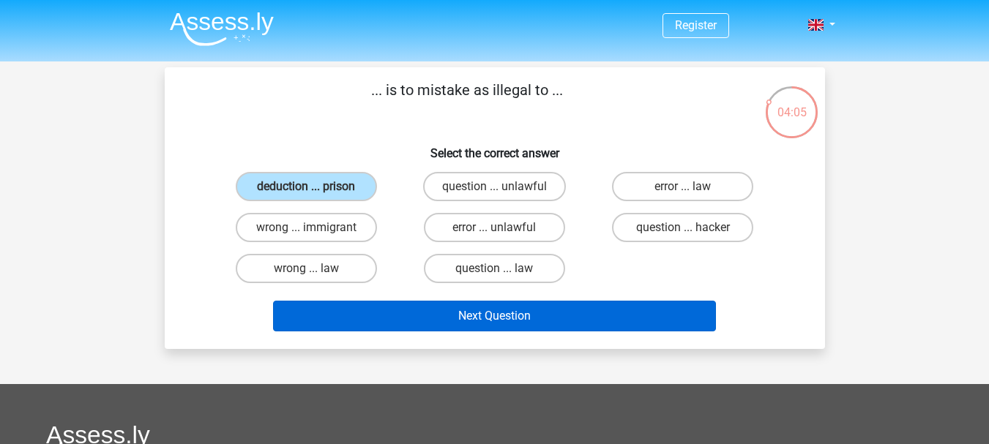 Image resolution: width=989 pixels, height=444 pixels. Describe the element at coordinates (467, 101) in the screenshot. I see `p: ... is to mistake as illegal to ...` at that location.